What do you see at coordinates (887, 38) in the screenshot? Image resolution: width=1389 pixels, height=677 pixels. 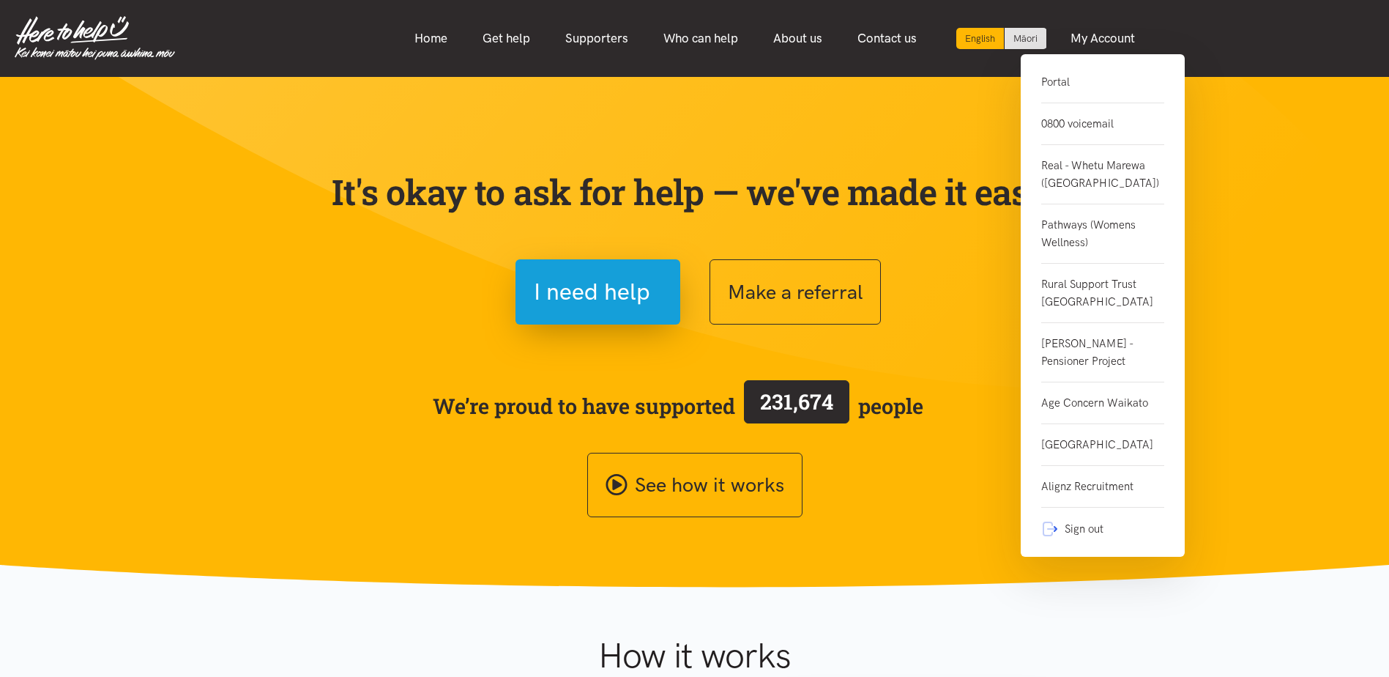 I see `a: Contact us` at bounding box center [887, 38].